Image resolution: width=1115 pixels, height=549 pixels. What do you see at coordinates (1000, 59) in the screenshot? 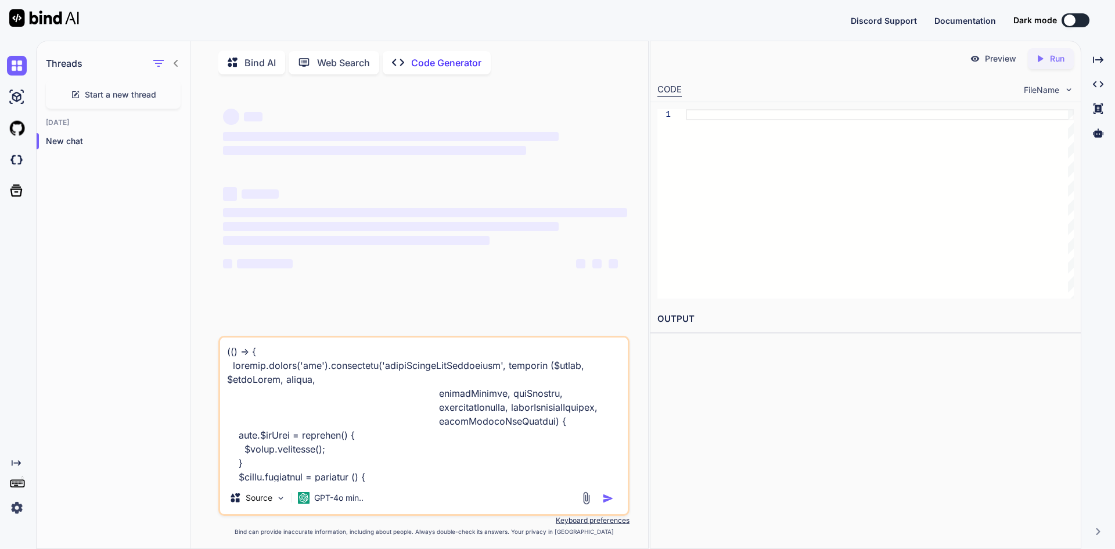
I see `p: Preview` at bounding box center [1000, 59].